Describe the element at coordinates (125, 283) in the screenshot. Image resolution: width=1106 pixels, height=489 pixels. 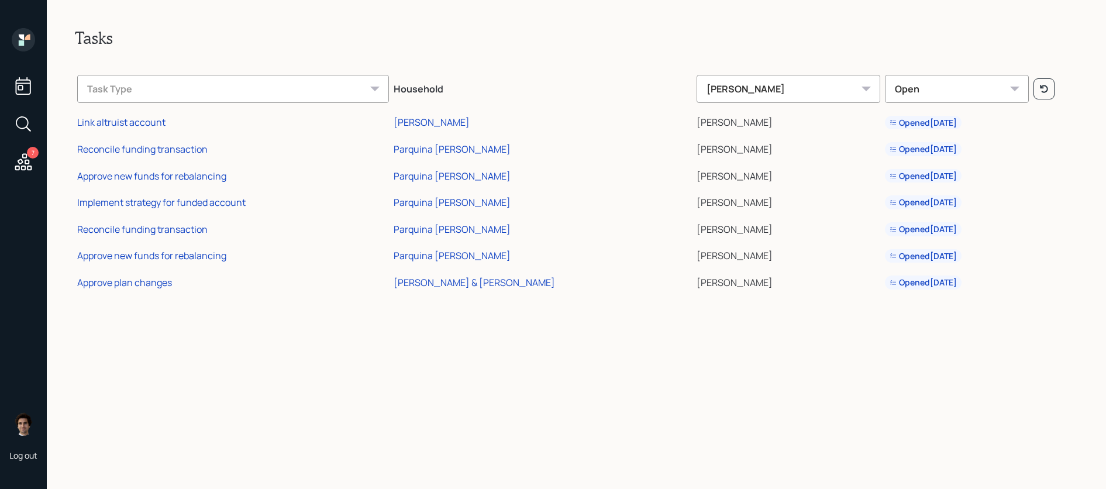
I see `div: Approve plan changes` at that location.